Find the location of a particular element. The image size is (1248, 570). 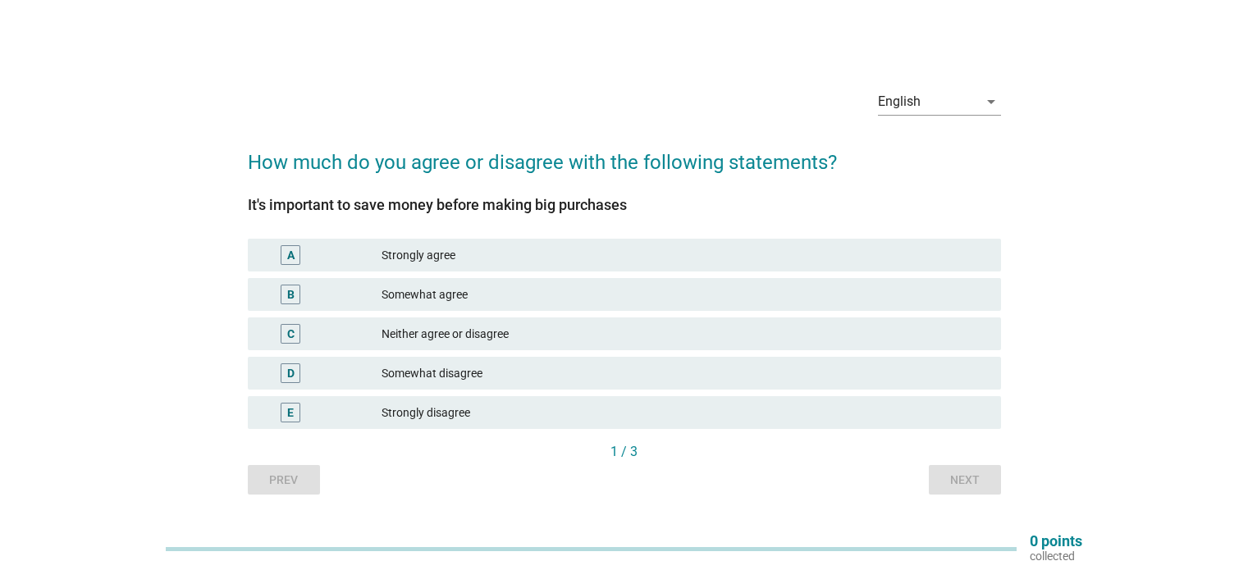

div: Strongly disagree is located at coordinates (684, 413).